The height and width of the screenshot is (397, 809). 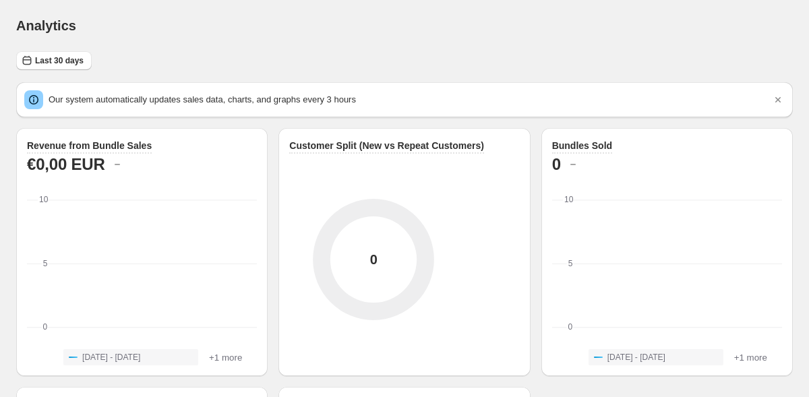 What do you see at coordinates (46, 26) in the screenshot?
I see `h1: Analytics` at bounding box center [46, 26].